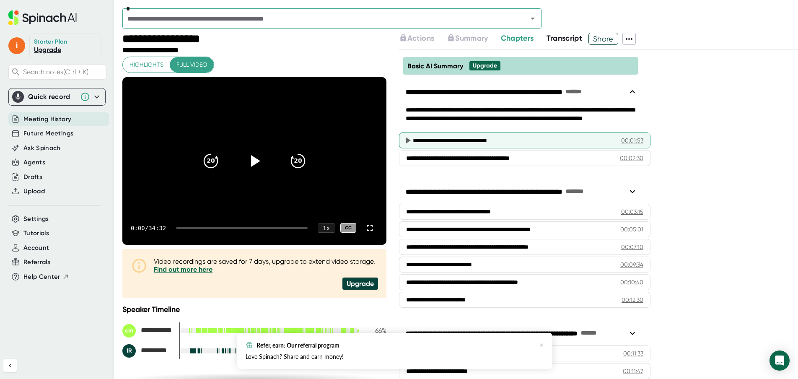  I want to click on span: i, so click(17, 46).